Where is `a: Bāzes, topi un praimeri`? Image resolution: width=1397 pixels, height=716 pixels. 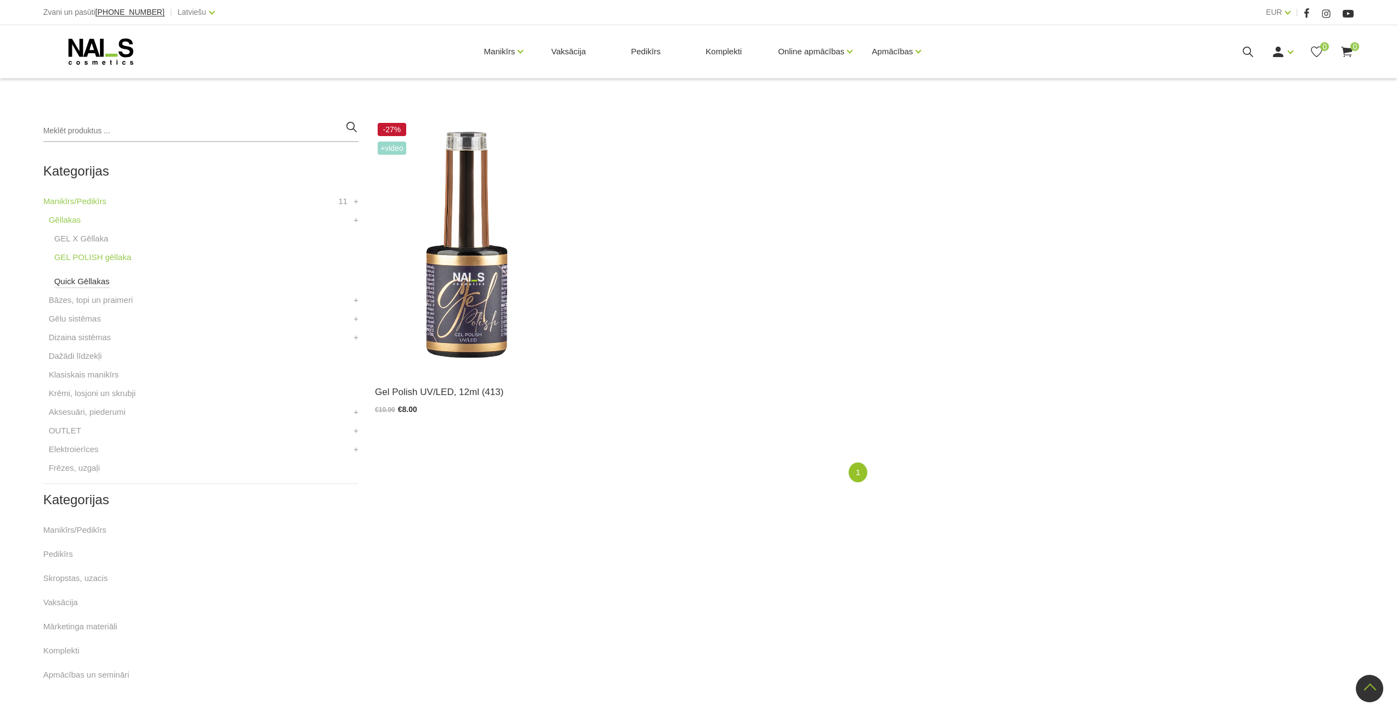 a: Bāzes, topi un praimeri is located at coordinates (91, 300).